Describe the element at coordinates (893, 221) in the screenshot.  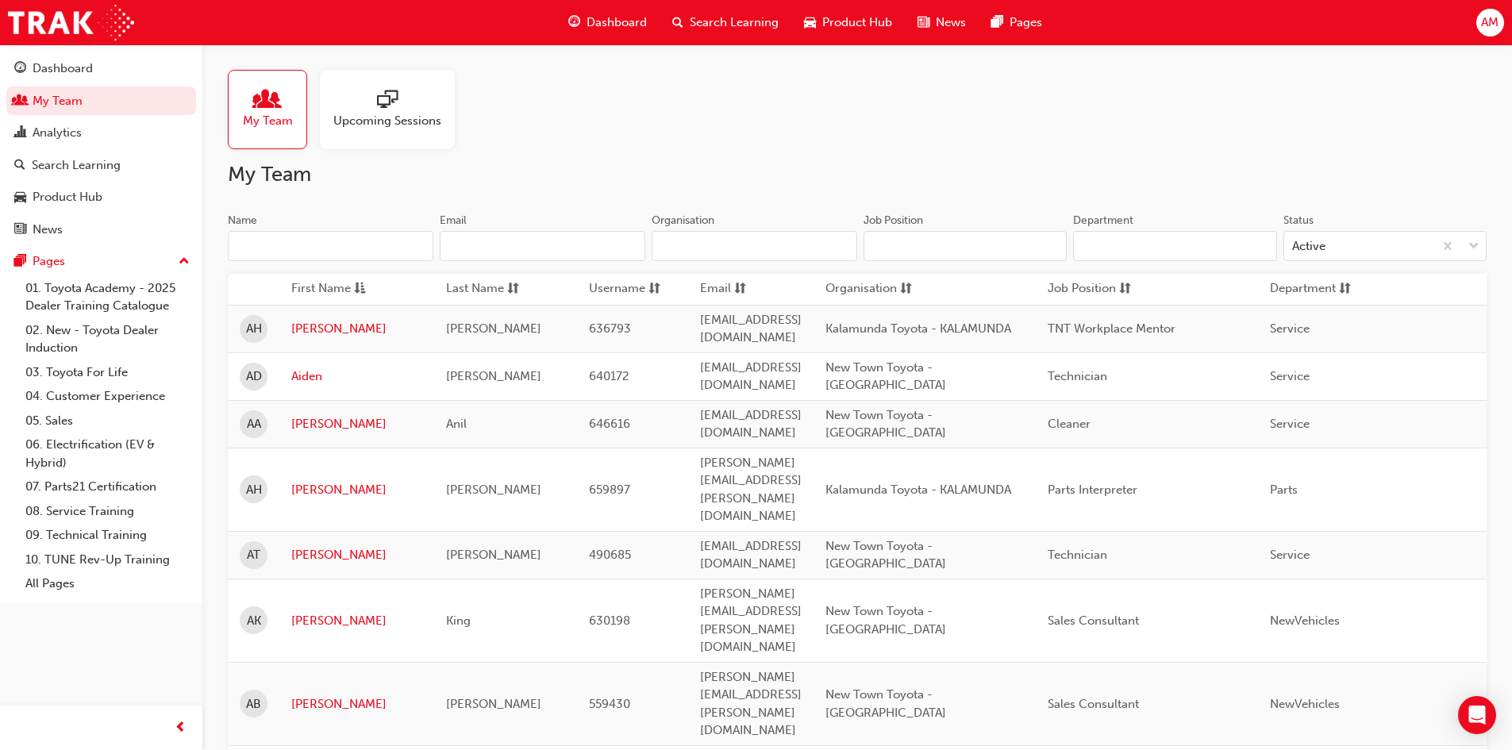
I see `div: Job Position` at that location.